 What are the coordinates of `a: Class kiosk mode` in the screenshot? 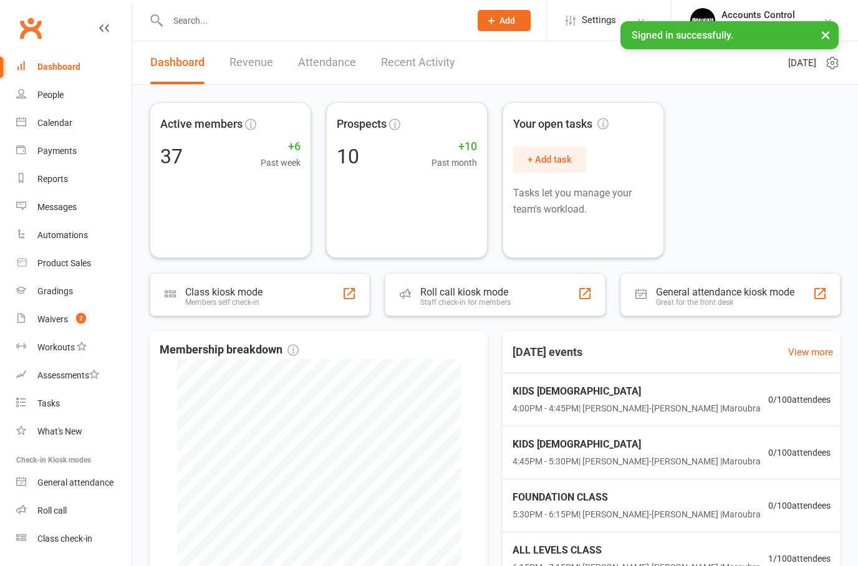 It's located at (74, 539).